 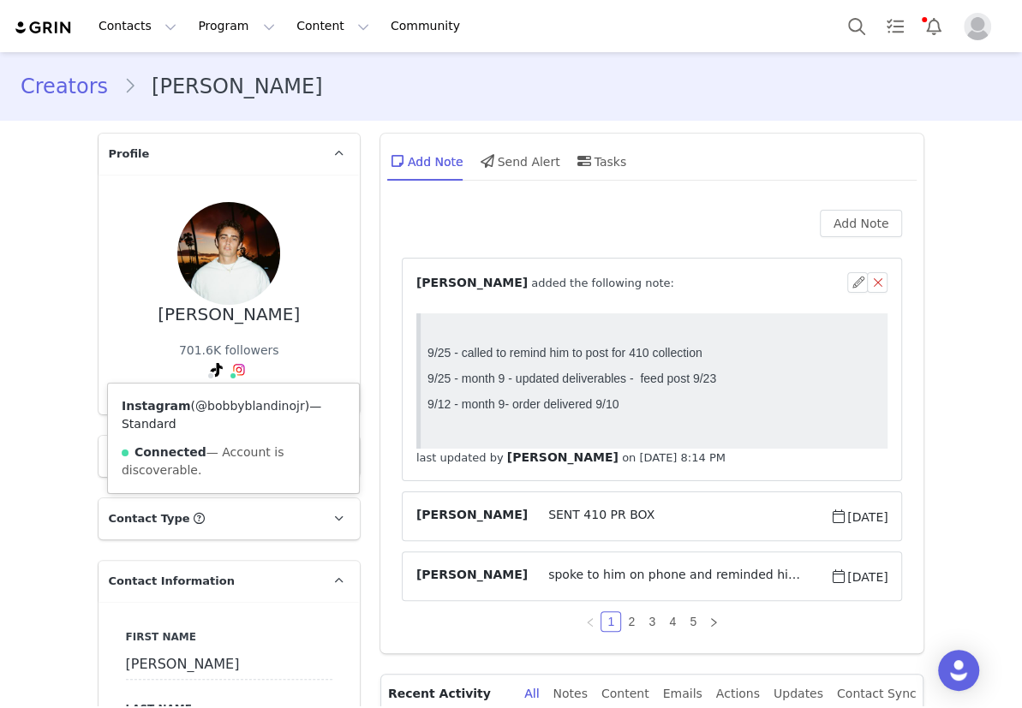 I want to click on li: 1, so click(x=611, y=622).